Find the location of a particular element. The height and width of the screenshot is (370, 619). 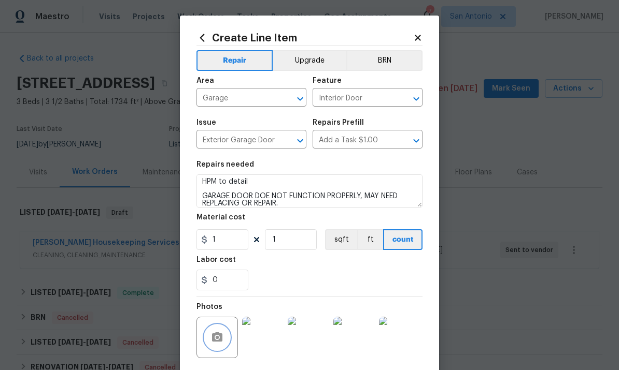

h5: Labor cost is located at coordinates (216, 260).